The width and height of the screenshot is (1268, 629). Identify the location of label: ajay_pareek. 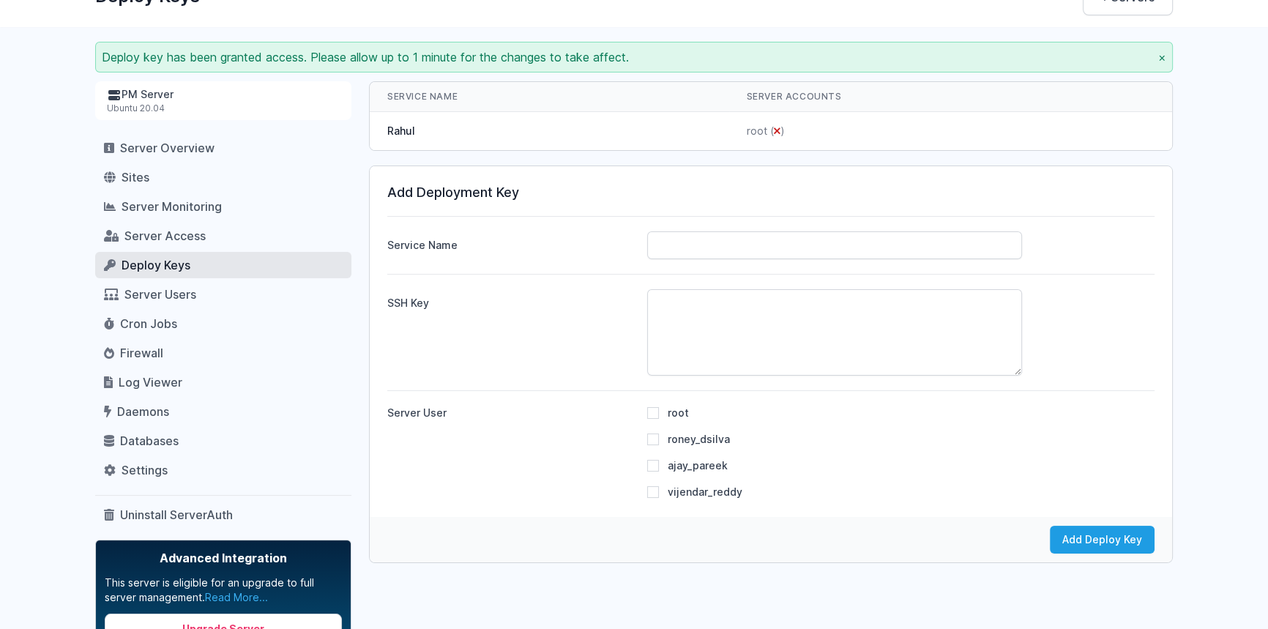
(698, 465).